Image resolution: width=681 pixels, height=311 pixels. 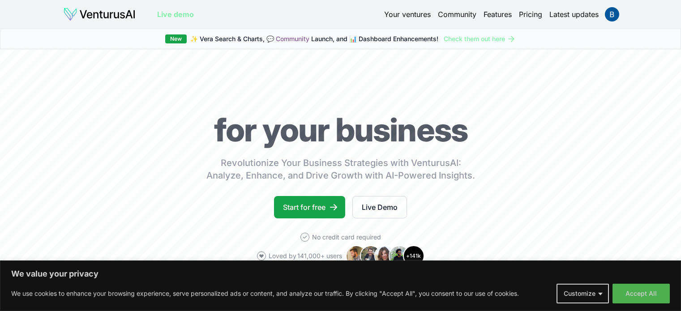 What do you see at coordinates (99, 14) in the screenshot?
I see `img: logo` at bounding box center [99, 14].